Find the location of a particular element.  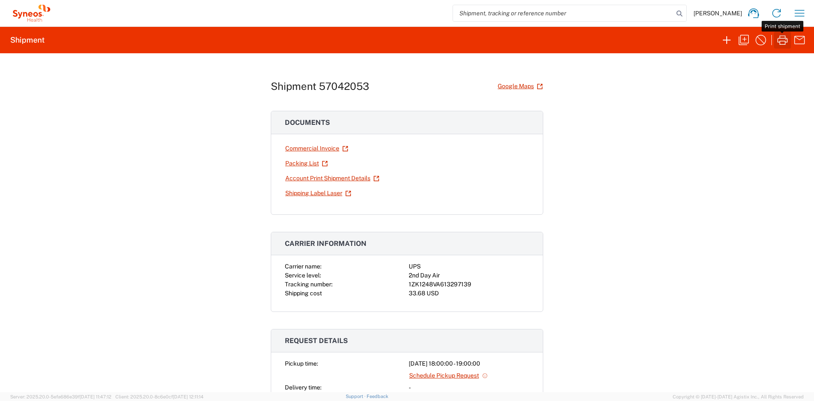

span: Client: 2025.20.0-8c6e0cf is located at coordinates (159, 396).